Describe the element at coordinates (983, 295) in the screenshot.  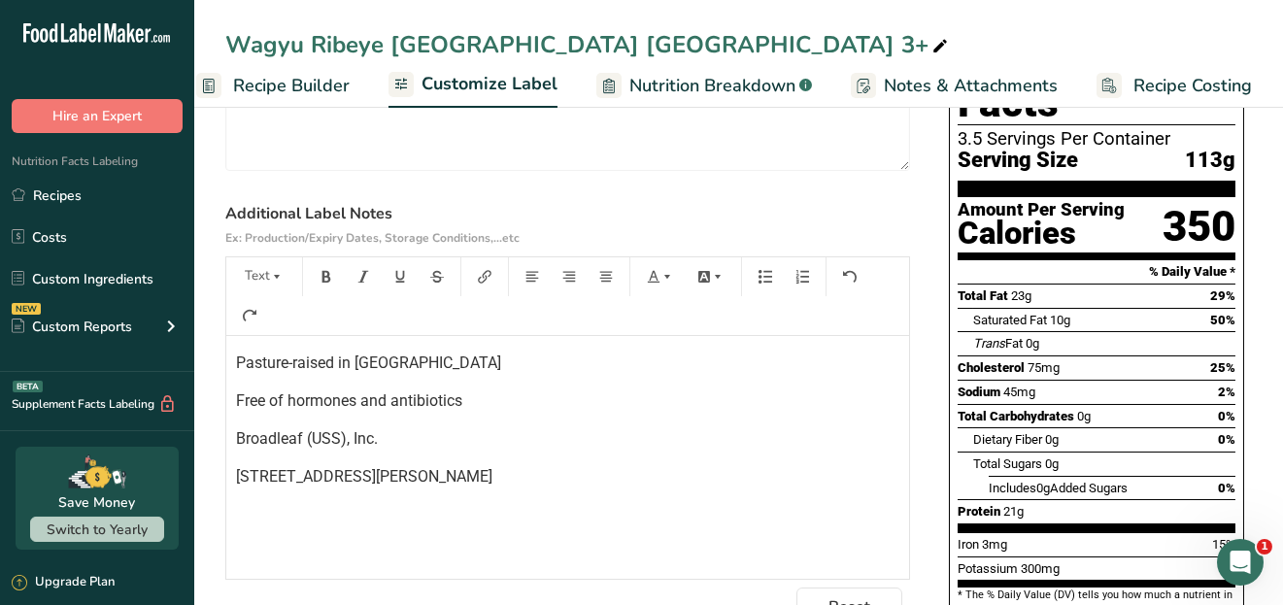
I see `span: Total Fat` at that location.